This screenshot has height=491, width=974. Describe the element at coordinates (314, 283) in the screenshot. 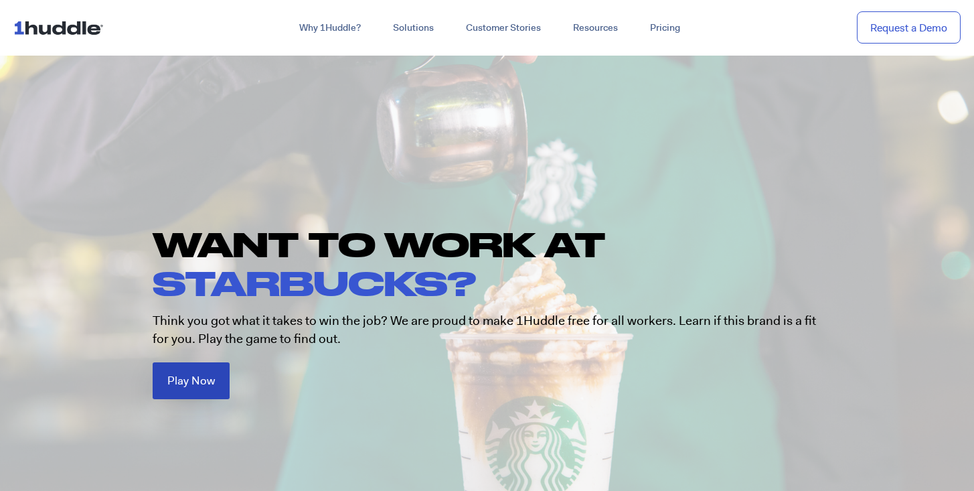

I see `span: STARBUCKS?` at that location.